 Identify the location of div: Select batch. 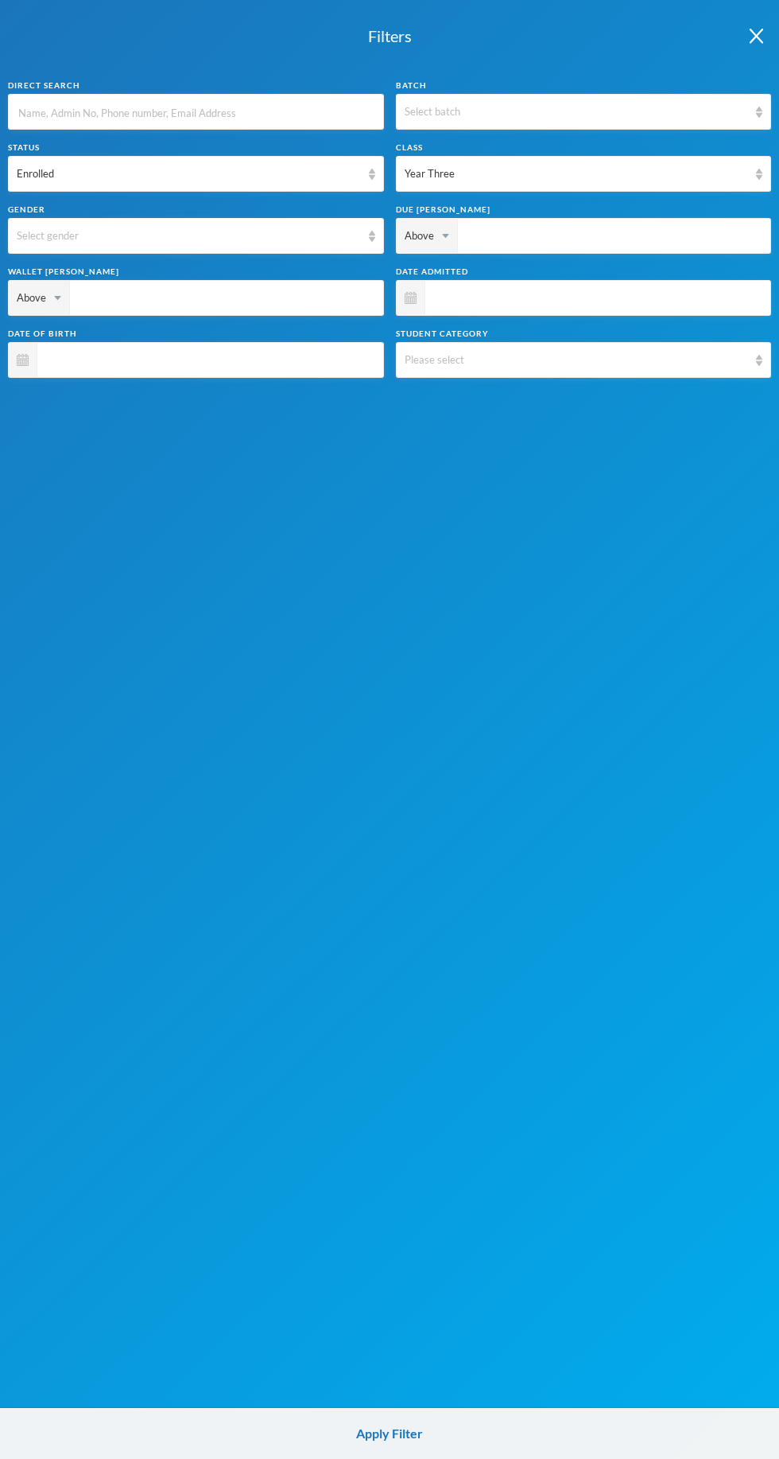
(577, 112).